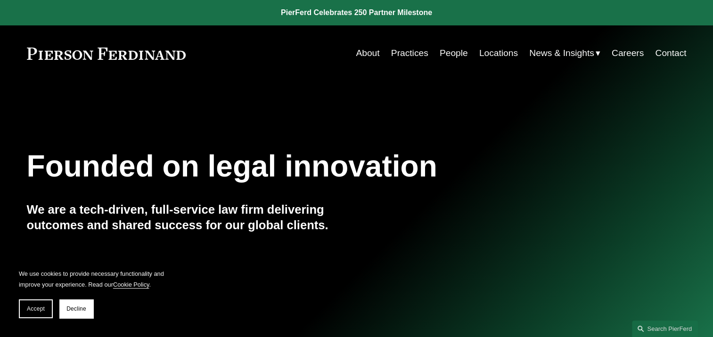 The image size is (713, 337). Describe the element at coordinates (76, 309) in the screenshot. I see `button: Decline` at that location.